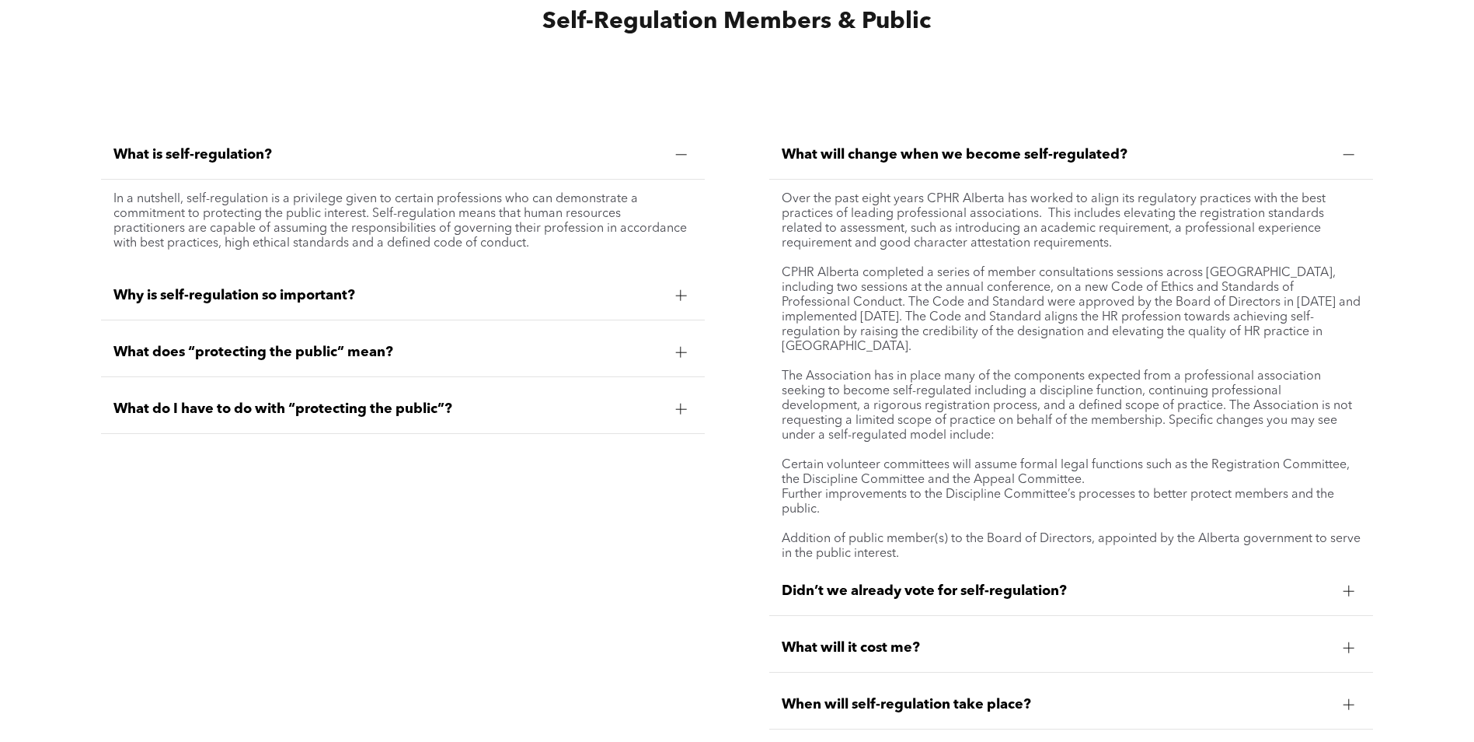 The image size is (1474, 742). Describe the element at coordinates (389, 155) in the screenshot. I see `span: What is self-regulation?` at that location.